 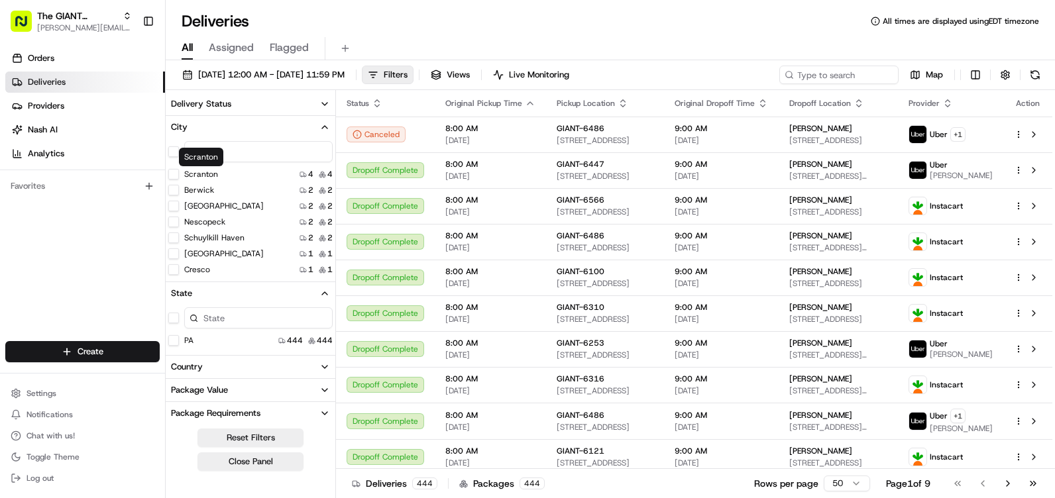 What do you see at coordinates (41, 394) in the screenshot?
I see `span: Settings` at bounding box center [41, 394].